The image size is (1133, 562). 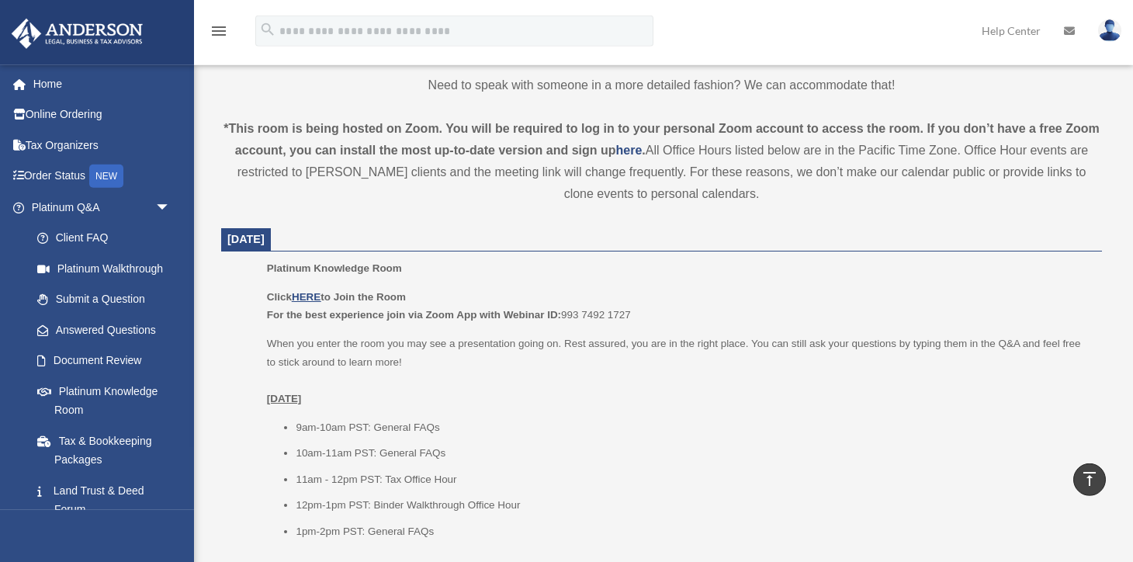 What do you see at coordinates (693, 480) in the screenshot?
I see `li: 11am - 12pm PST: Tax Office Hour` at bounding box center [693, 480].